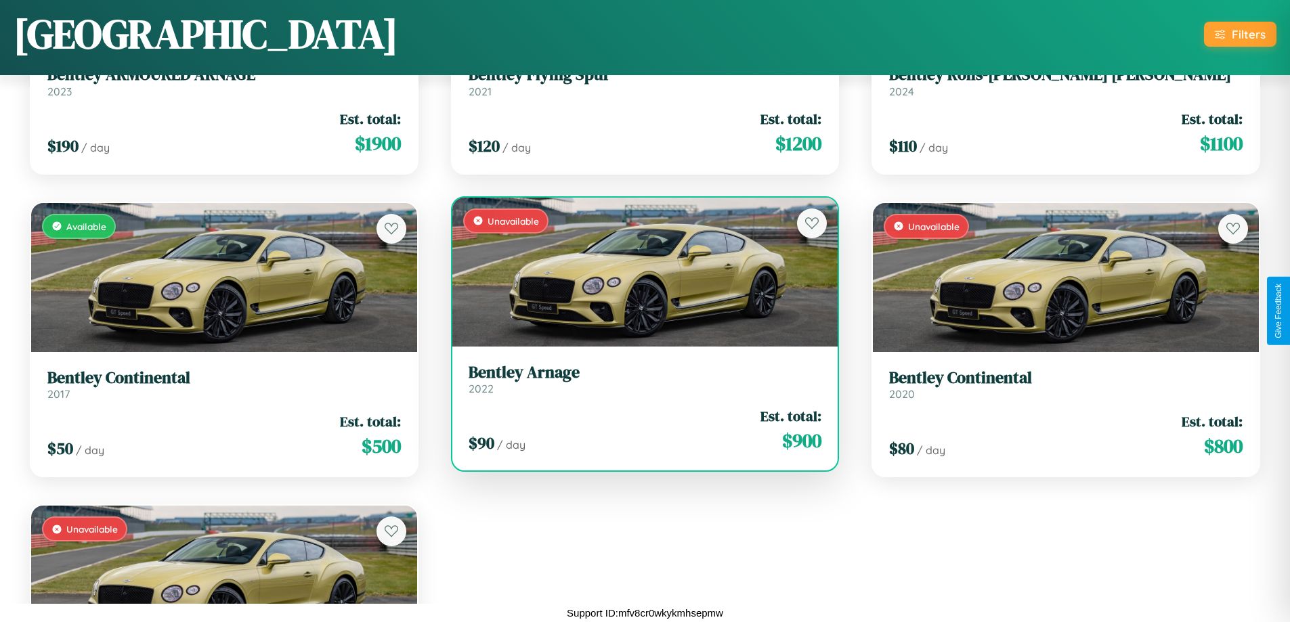 This screenshot has width=1290, height=622. What do you see at coordinates (1248, 34) in the screenshot?
I see `div: Filters` at bounding box center [1248, 34].